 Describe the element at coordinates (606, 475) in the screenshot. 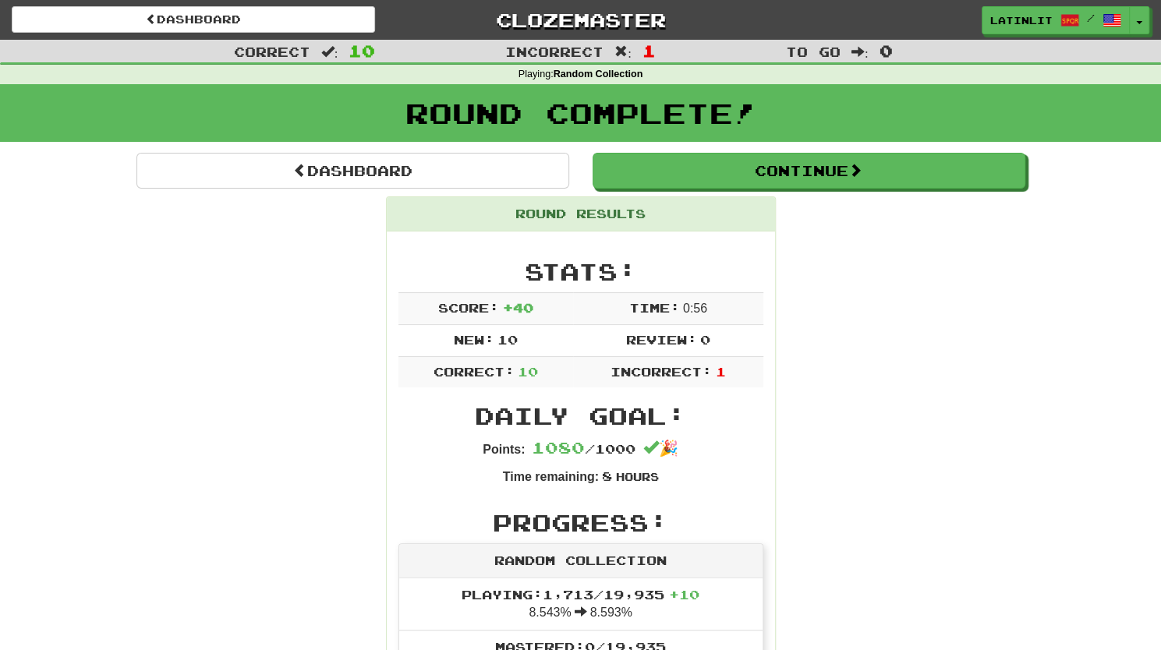

I see `span: 8` at that location.